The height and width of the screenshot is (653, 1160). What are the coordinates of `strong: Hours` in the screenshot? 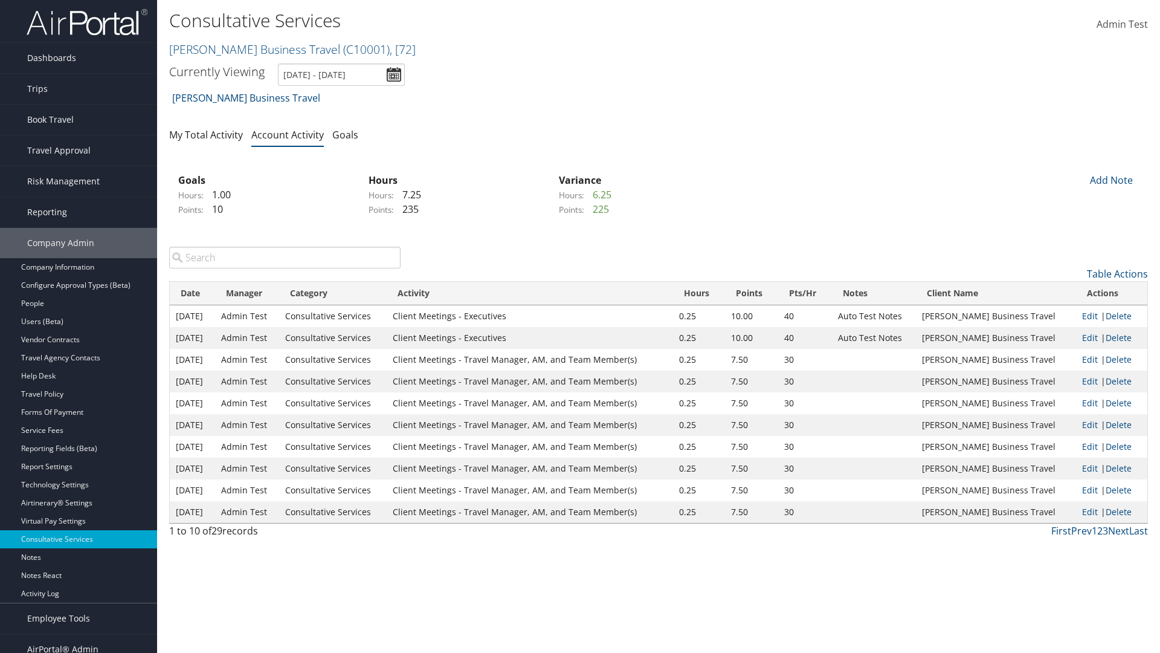 It's located at (383, 180).